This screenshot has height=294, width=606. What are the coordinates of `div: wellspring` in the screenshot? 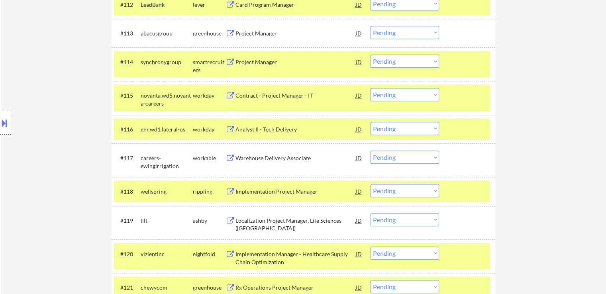 It's located at (167, 192).